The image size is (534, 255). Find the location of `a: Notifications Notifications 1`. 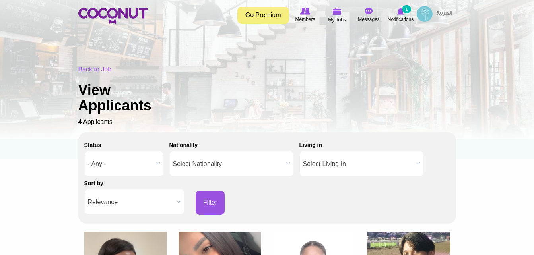

a: Notifications Notifications 1 is located at coordinates (401, 15).